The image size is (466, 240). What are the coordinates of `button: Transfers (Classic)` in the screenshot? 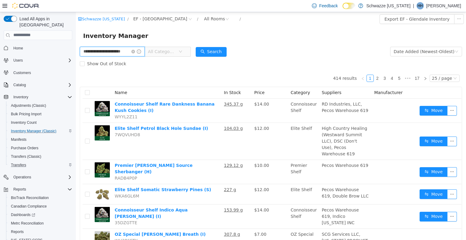 It's located at (40, 156).